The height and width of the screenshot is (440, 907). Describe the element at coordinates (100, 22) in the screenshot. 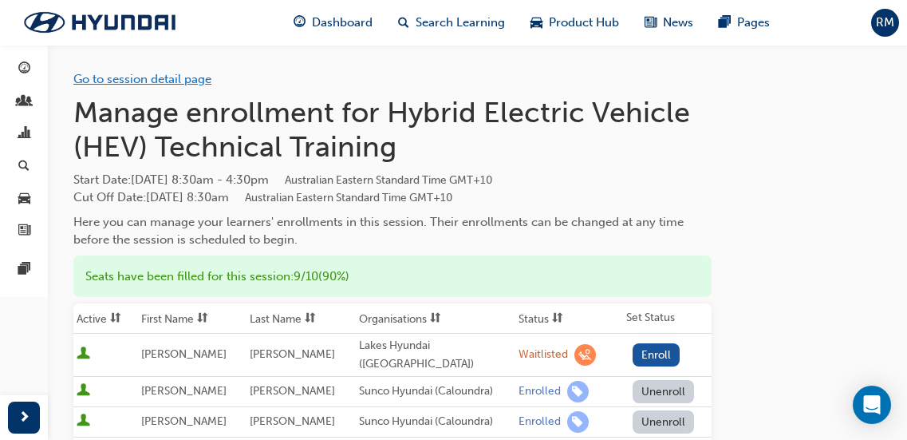

I see `img: Trak` at that location.